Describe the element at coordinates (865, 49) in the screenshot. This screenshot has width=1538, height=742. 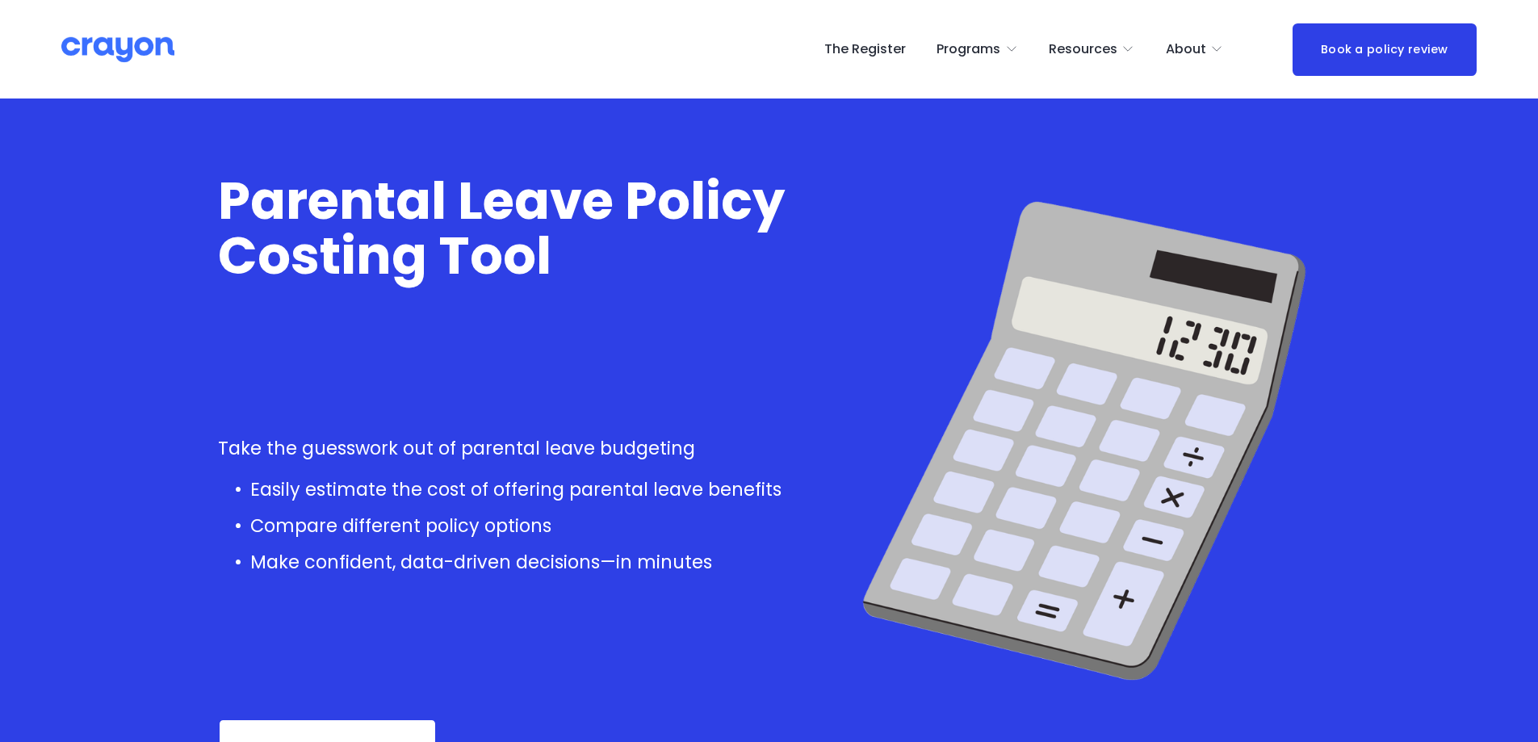
I see `a: The Register` at that location.